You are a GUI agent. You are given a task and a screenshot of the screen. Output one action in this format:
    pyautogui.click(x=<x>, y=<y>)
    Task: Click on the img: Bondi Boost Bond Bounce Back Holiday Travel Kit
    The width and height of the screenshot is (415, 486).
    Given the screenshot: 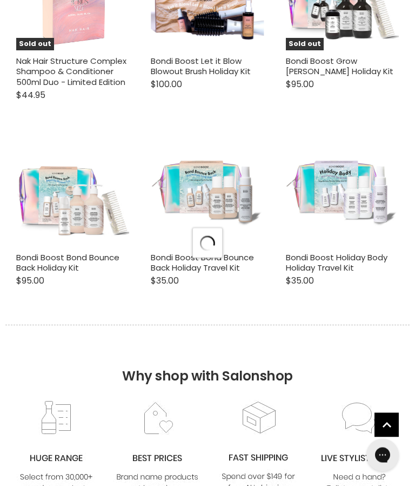 What is the action you would take?
    pyautogui.click(x=207, y=190)
    